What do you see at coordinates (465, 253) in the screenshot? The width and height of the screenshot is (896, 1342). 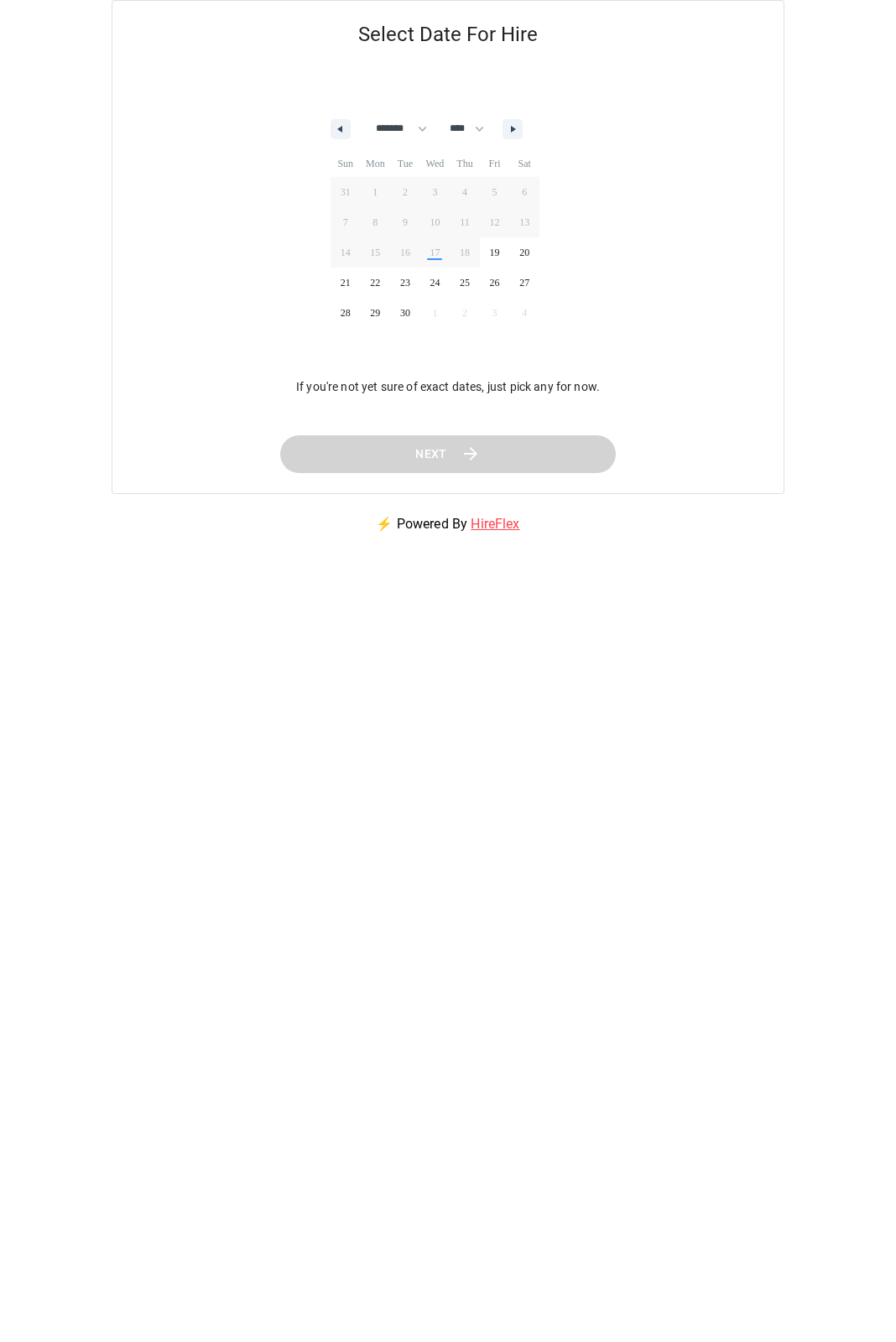 I see `span: 18` at bounding box center [465, 253].